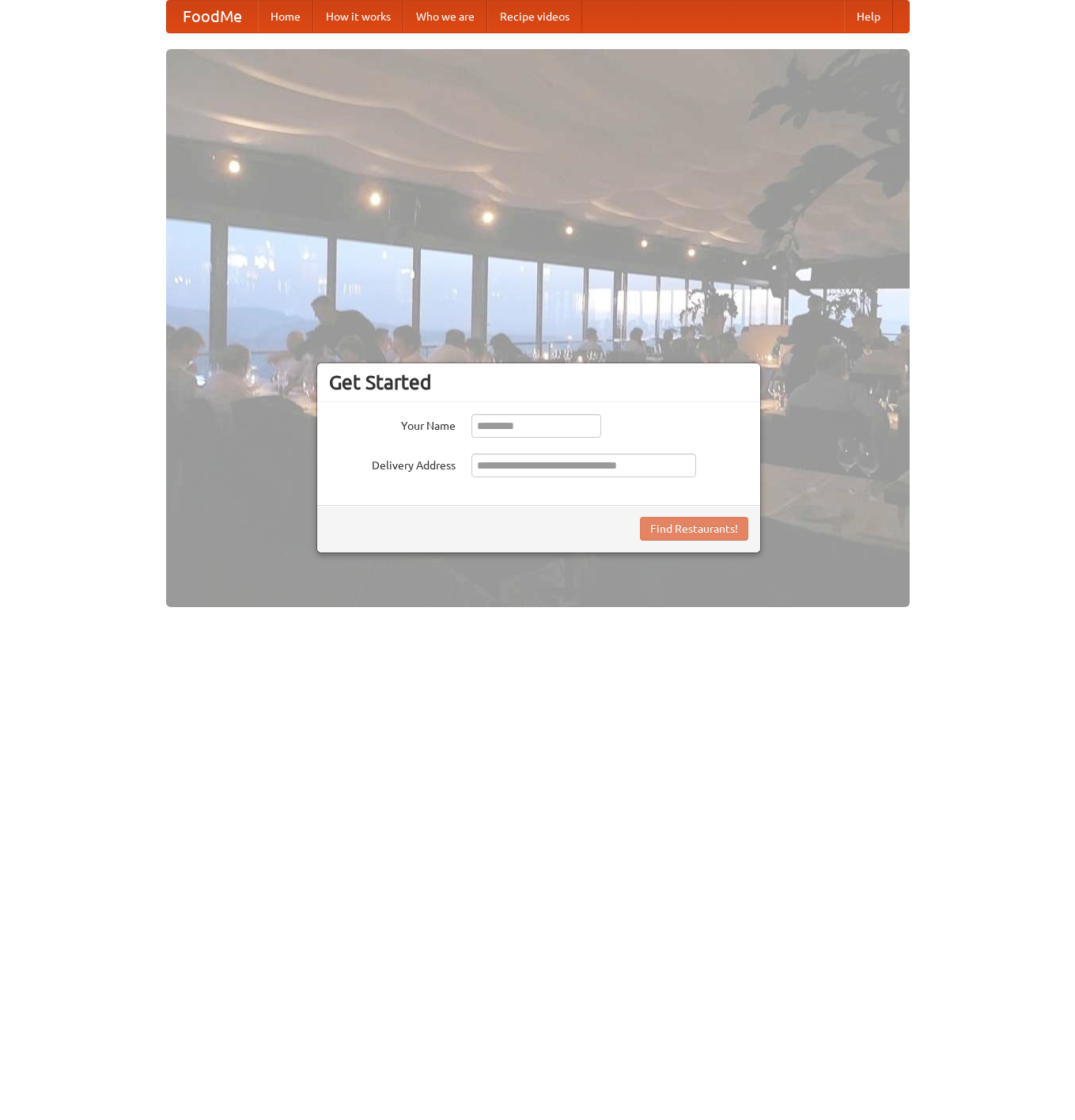 Image resolution: width=1075 pixels, height=1120 pixels. I want to click on a: Recipe videos, so click(535, 16).